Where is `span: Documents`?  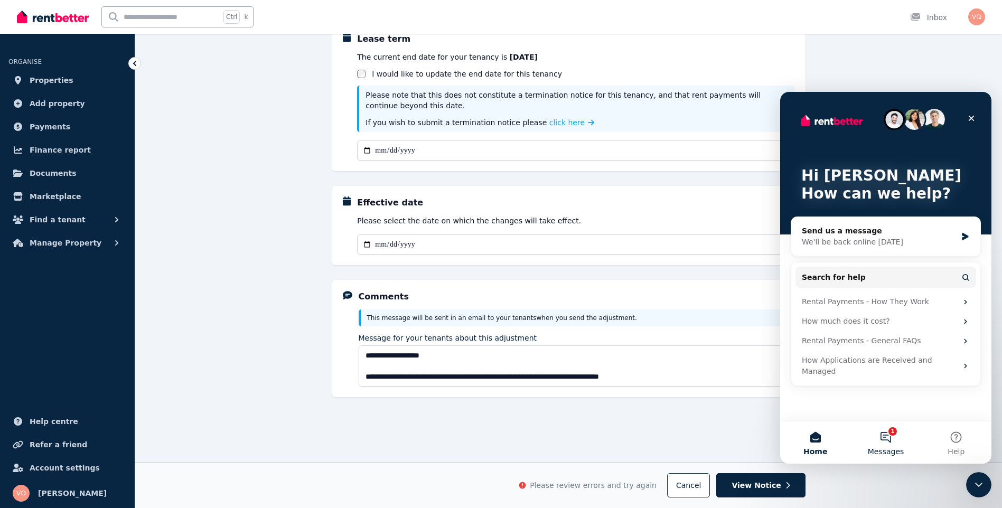
span: Documents is located at coordinates (53, 173).